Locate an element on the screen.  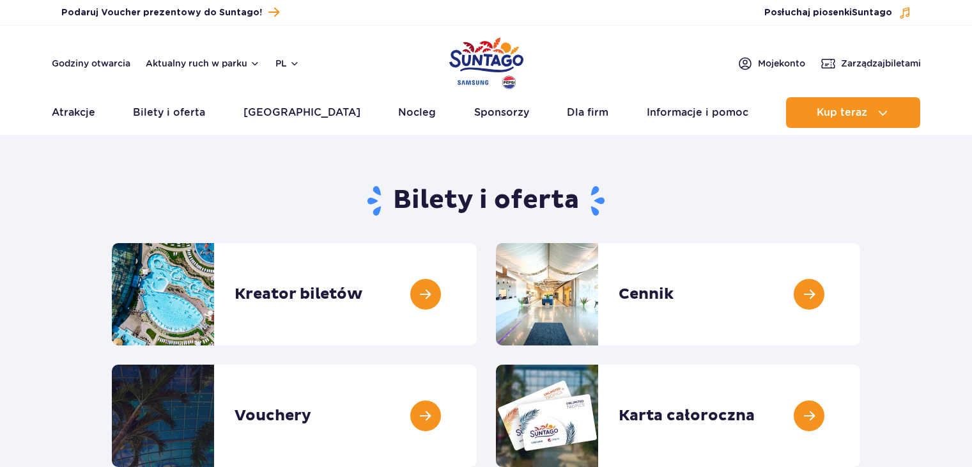
a: Informacje i pomoc is located at coordinates (697, 112).